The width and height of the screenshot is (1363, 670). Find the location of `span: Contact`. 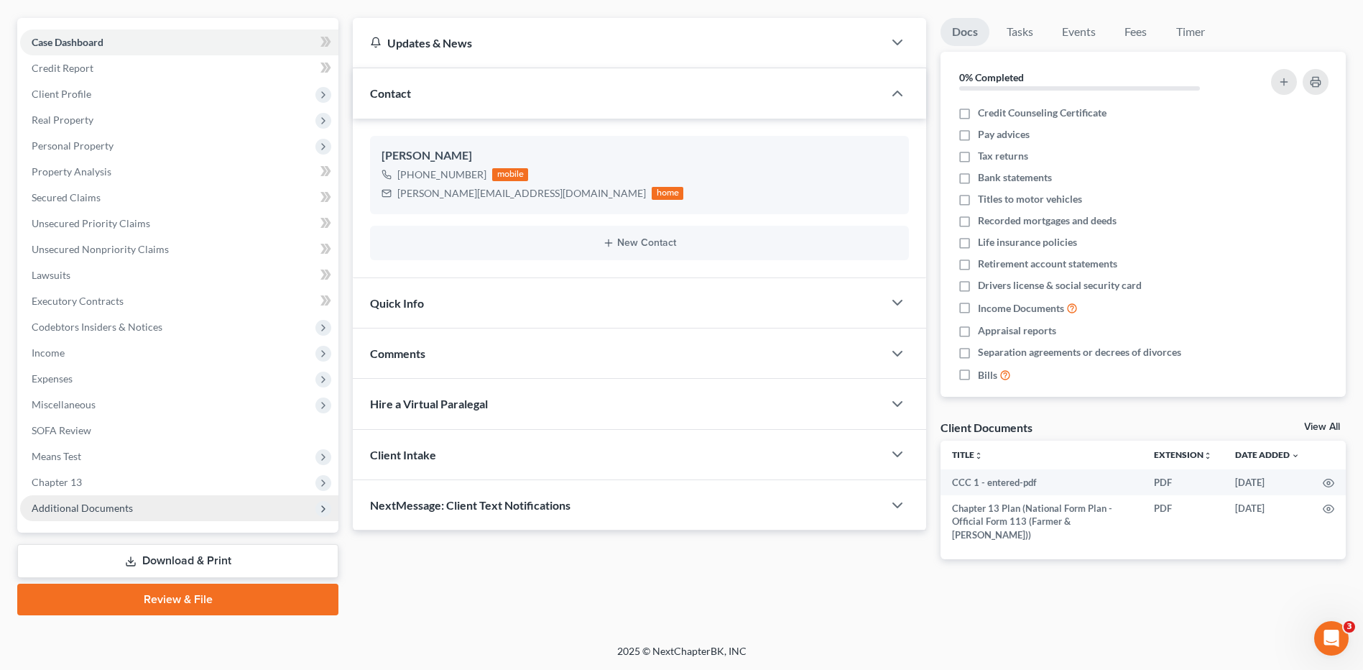

span: Contact is located at coordinates (390, 93).